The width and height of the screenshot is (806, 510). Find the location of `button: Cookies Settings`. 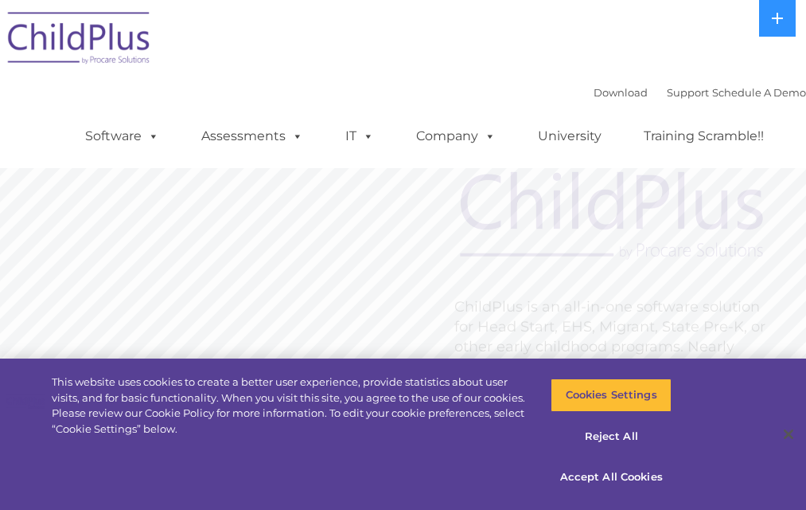

button: Cookies Settings is located at coordinates (611, 395).